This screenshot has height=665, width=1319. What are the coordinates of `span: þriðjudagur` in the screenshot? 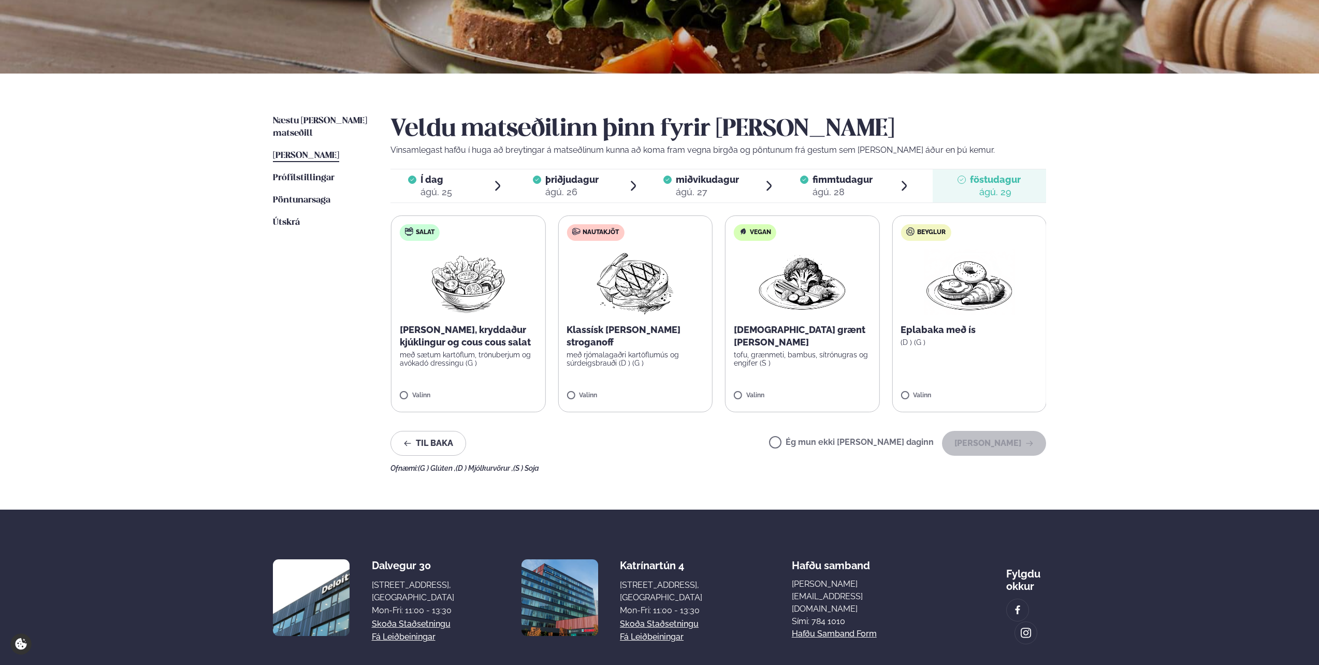 It's located at (572, 179).